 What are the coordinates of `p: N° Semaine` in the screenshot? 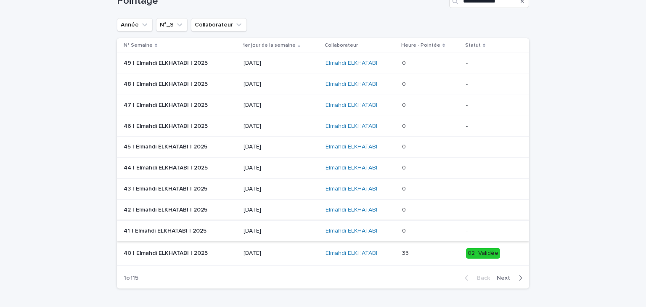 It's located at (138, 45).